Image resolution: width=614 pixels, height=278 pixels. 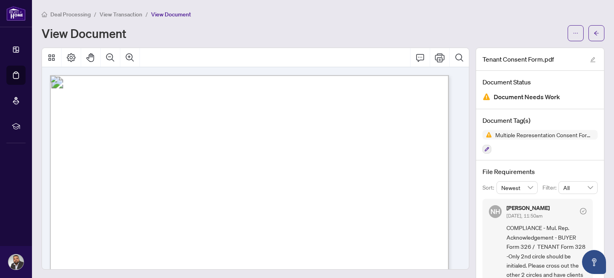 What do you see at coordinates (487, 135) in the screenshot?
I see `img: Status Icon` at bounding box center [487, 135].